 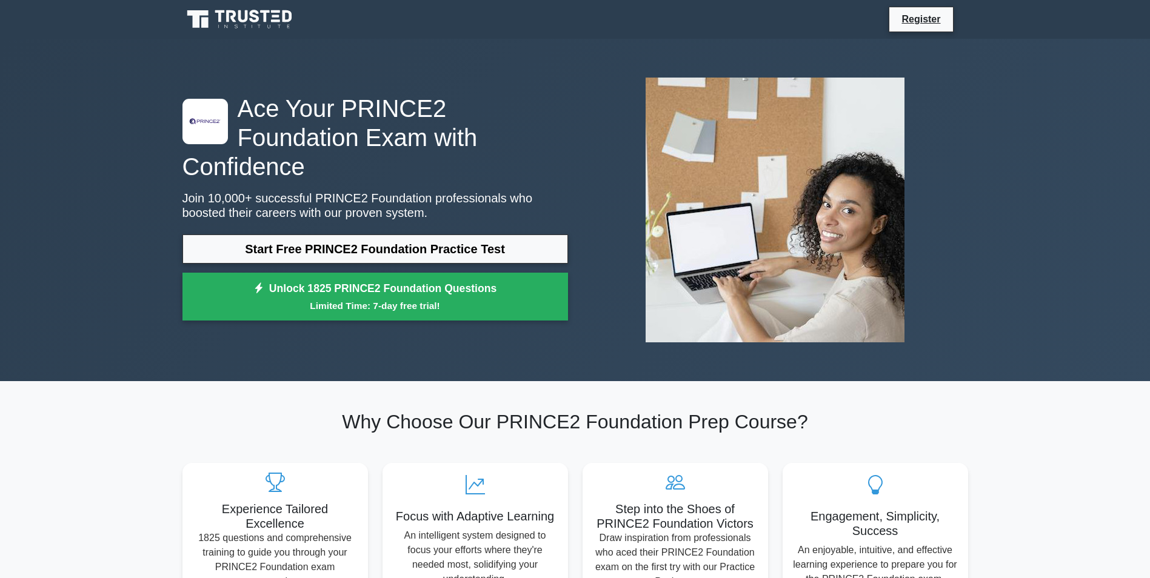 What do you see at coordinates (375, 249) in the screenshot?
I see `a: Start Free PRINCE2 Foundation Practice Test` at bounding box center [375, 249].